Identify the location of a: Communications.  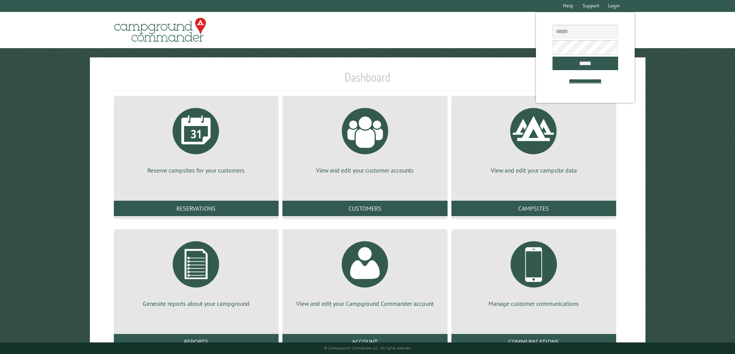
(533, 342).